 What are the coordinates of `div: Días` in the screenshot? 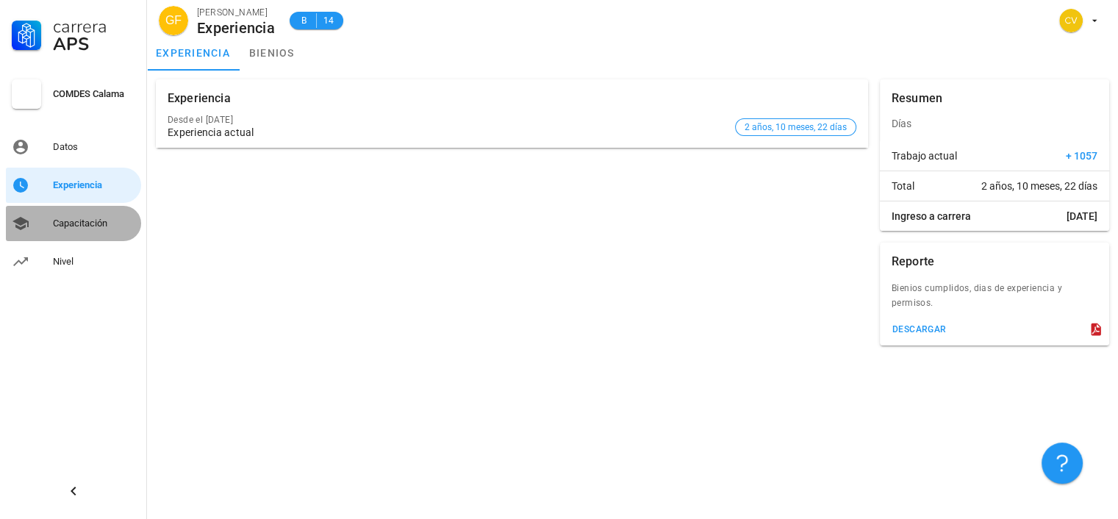 It's located at (994, 123).